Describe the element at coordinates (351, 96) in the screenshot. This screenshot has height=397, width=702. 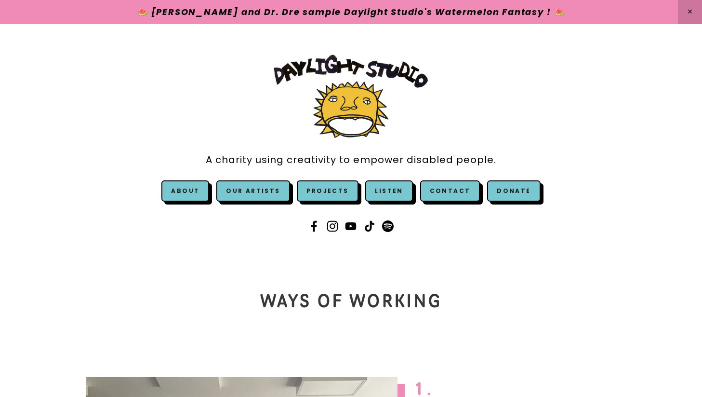
I see `img: Daylight Studio` at that location.